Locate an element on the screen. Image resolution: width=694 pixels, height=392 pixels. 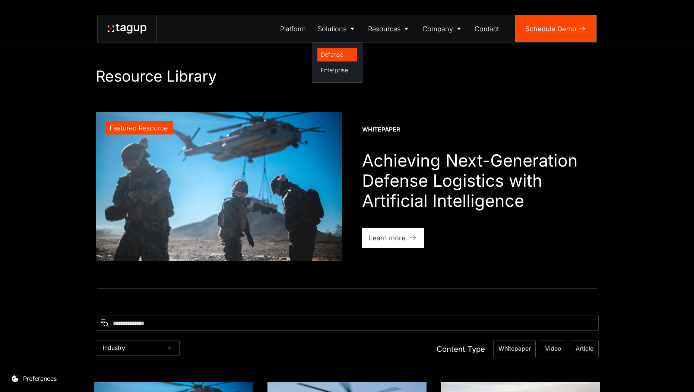
div: Featured Resource is located at coordinates (139, 128).